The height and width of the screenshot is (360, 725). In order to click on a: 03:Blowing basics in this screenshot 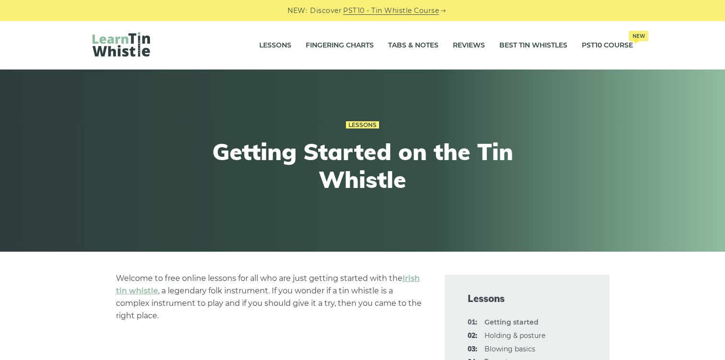, I will do `click(510, 349)`.